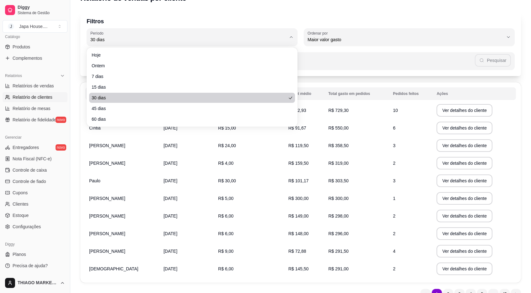 The width and height of the screenshot is (531, 293). Describe the element at coordinates (19, 254) in the screenshot. I see `span: Planos` at that location.